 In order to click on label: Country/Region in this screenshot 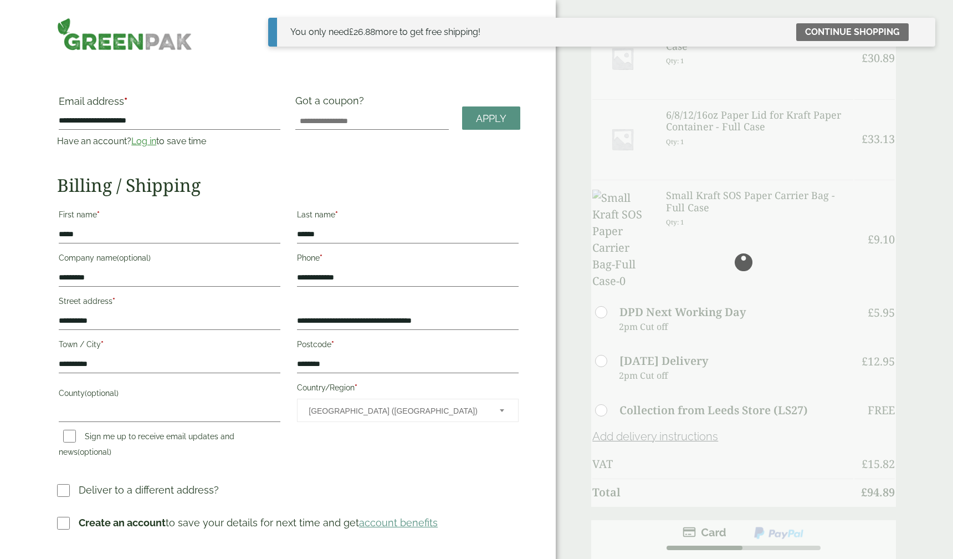, I will do `click(408, 389)`.